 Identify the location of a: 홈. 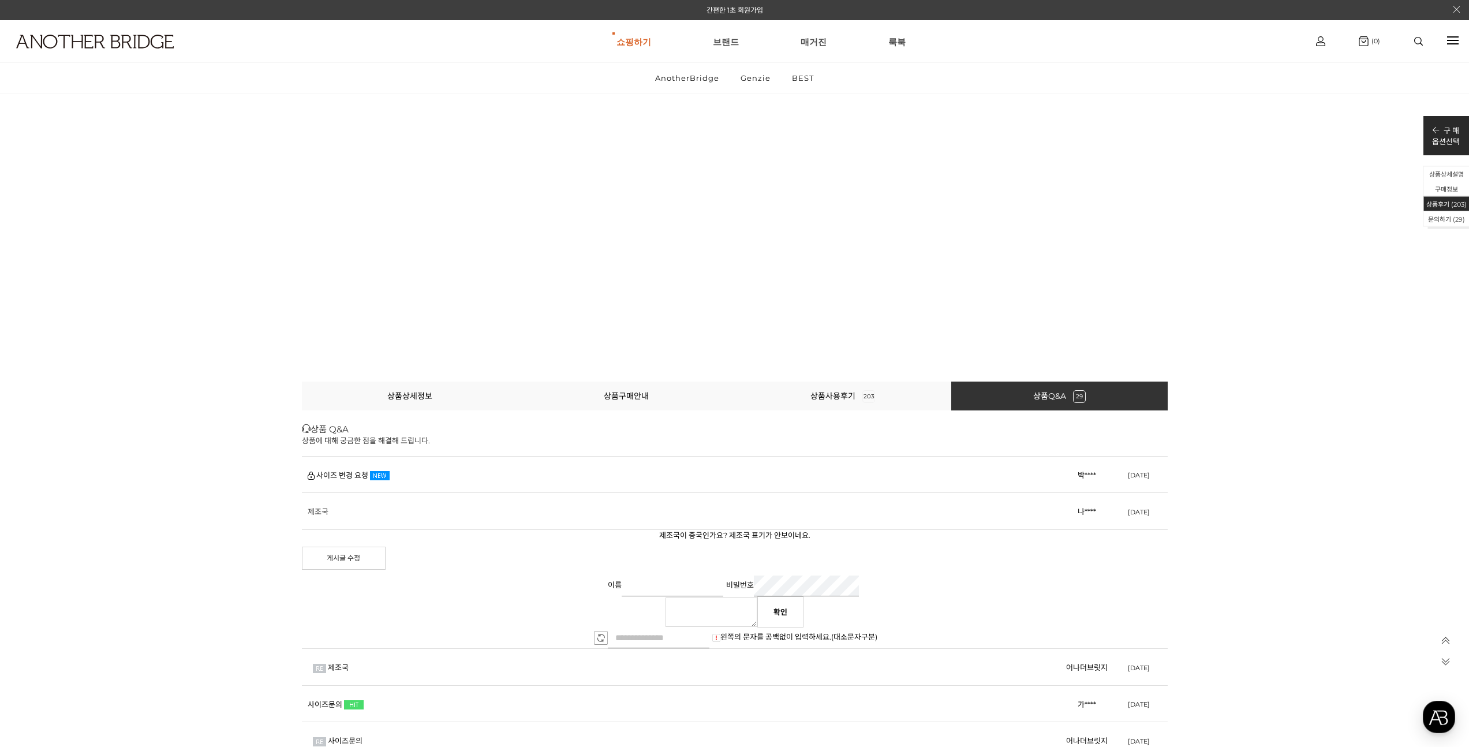
(40, 380).